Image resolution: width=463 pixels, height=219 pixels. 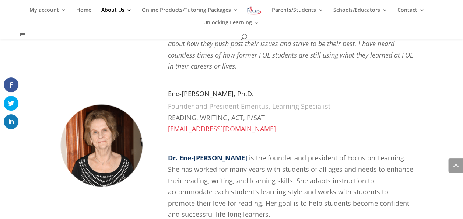 I want to click on a: Parents/Students, so click(x=298, y=14).